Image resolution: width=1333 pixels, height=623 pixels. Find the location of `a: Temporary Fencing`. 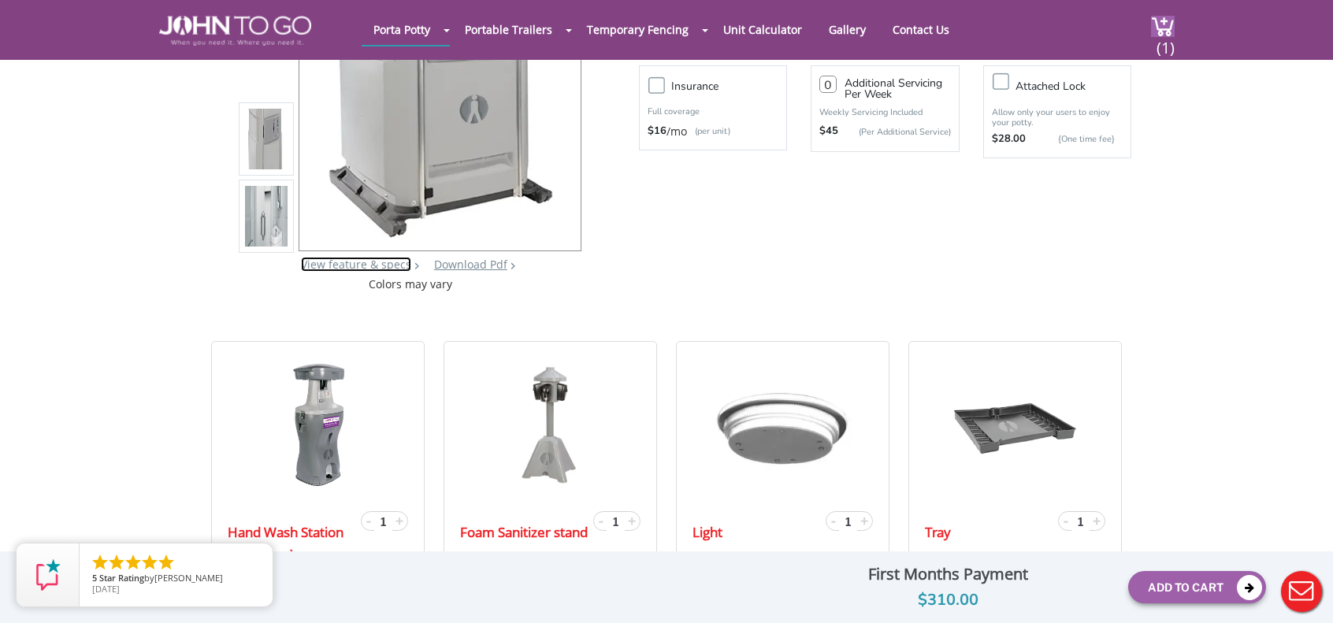

a: Temporary Fencing is located at coordinates (638, 29).